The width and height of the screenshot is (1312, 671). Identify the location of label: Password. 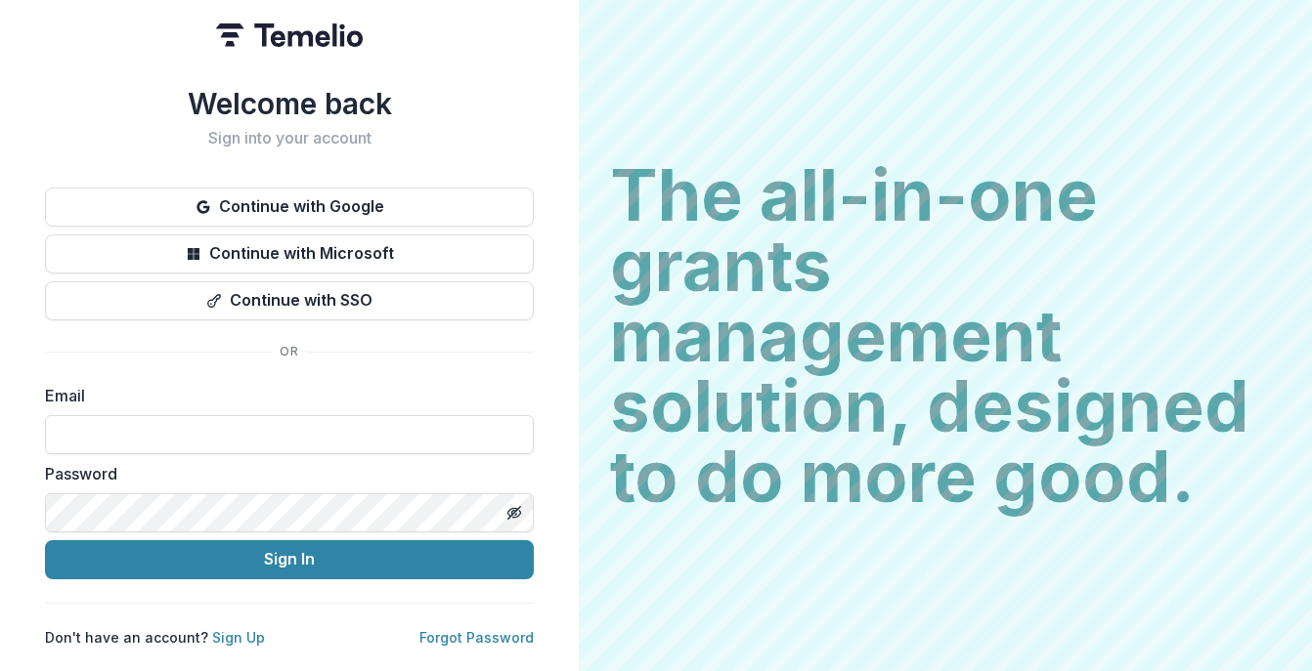
(283, 474).